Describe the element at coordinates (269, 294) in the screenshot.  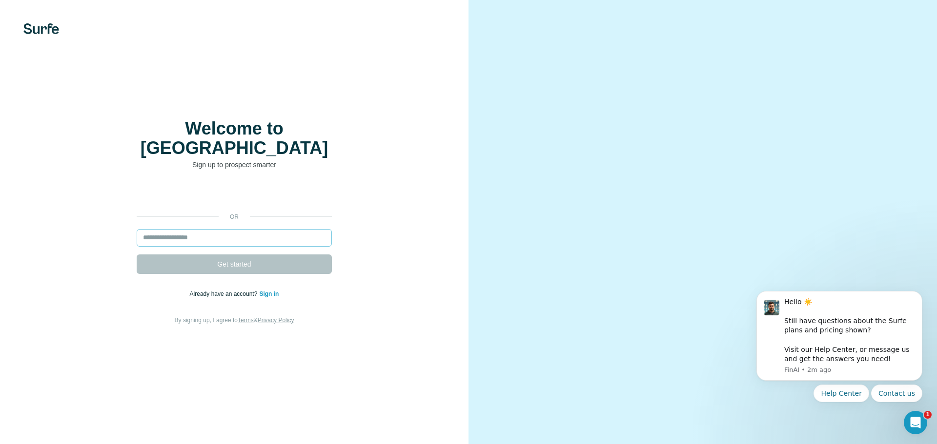
I see `a: Sign in` at that location.